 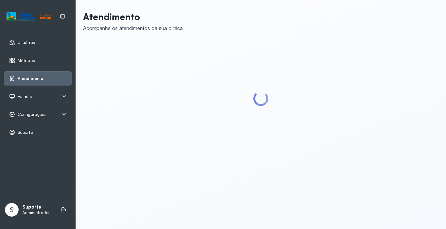 What do you see at coordinates (38, 78) in the screenshot?
I see `a: Atendimento` at bounding box center [38, 78].